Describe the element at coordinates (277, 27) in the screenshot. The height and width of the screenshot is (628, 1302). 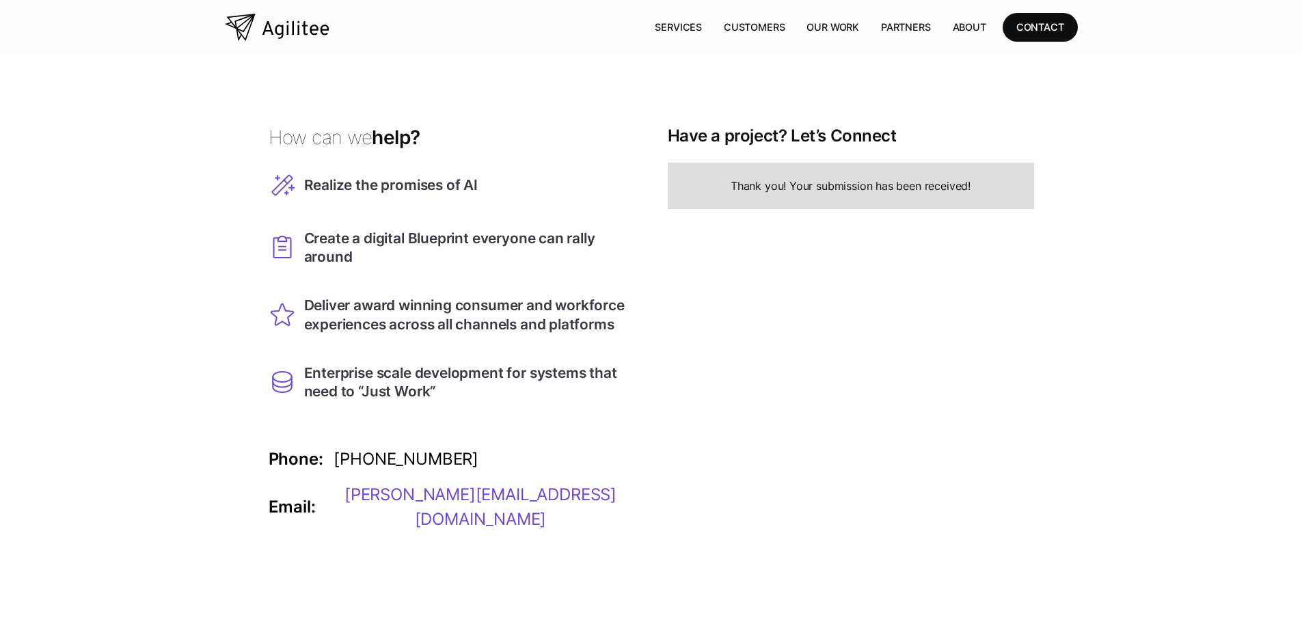
I see `a: home` at that location.